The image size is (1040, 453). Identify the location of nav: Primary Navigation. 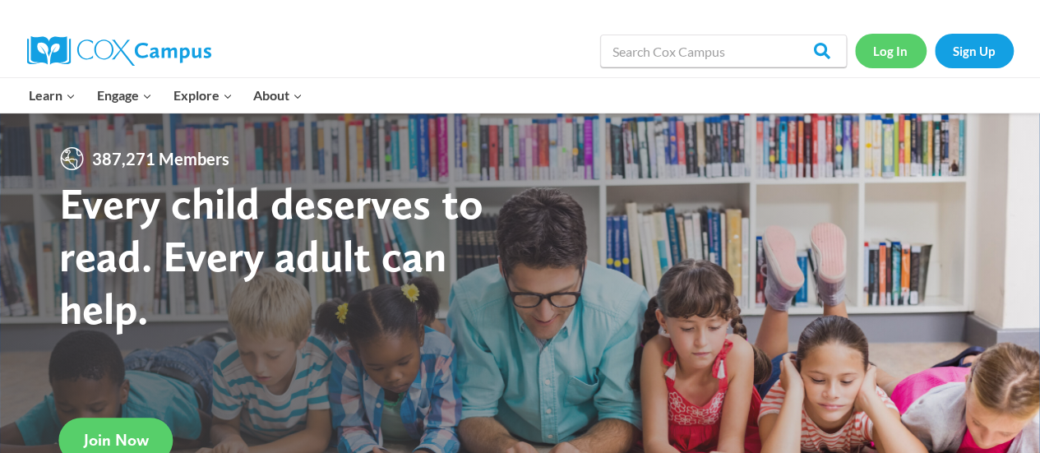
(166, 95).